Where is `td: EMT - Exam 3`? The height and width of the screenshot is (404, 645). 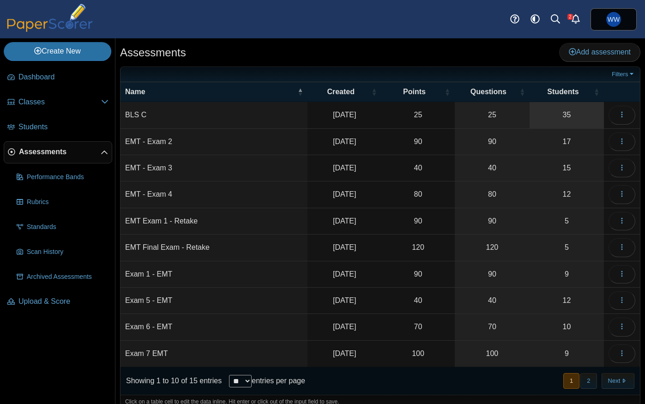
td: EMT - Exam 3 is located at coordinates (214, 168).